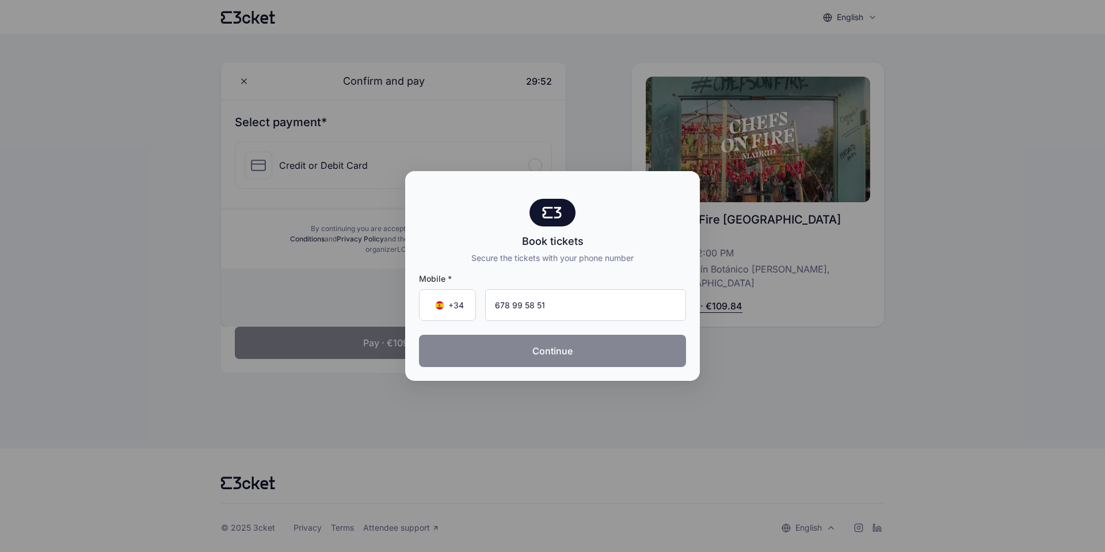  Describe the element at coordinates (553, 257) in the screenshot. I see `div: Secure the tickets with your phone number` at that location.